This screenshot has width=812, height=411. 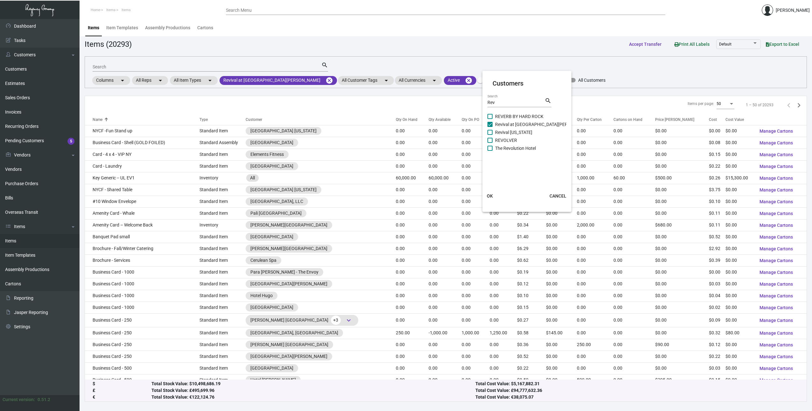 What do you see at coordinates (548, 101) in the screenshot?
I see `mat-icon: search` at bounding box center [548, 101].